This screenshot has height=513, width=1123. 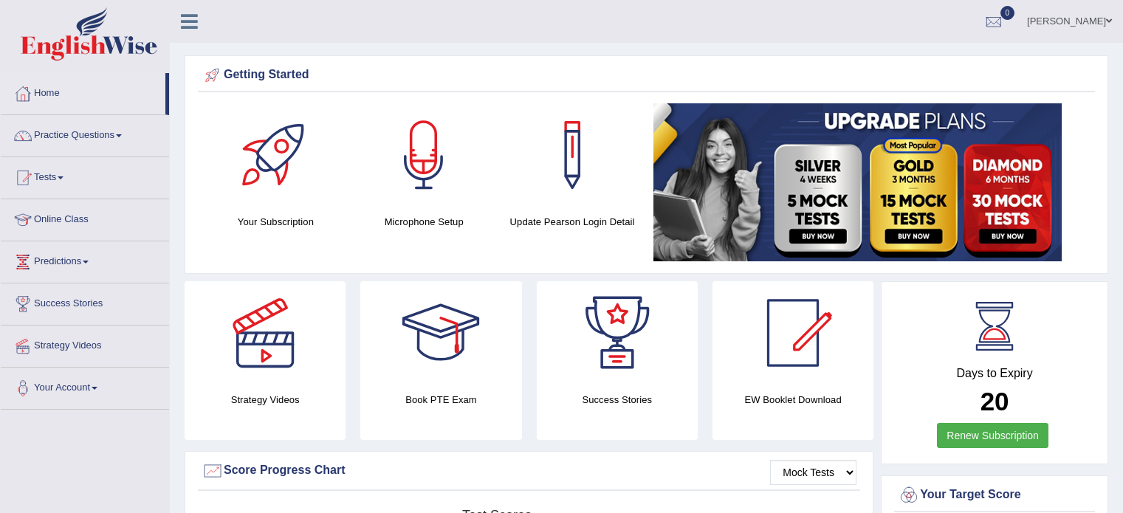 I want to click on h4: Update Pearson Login Detail, so click(x=572, y=222).